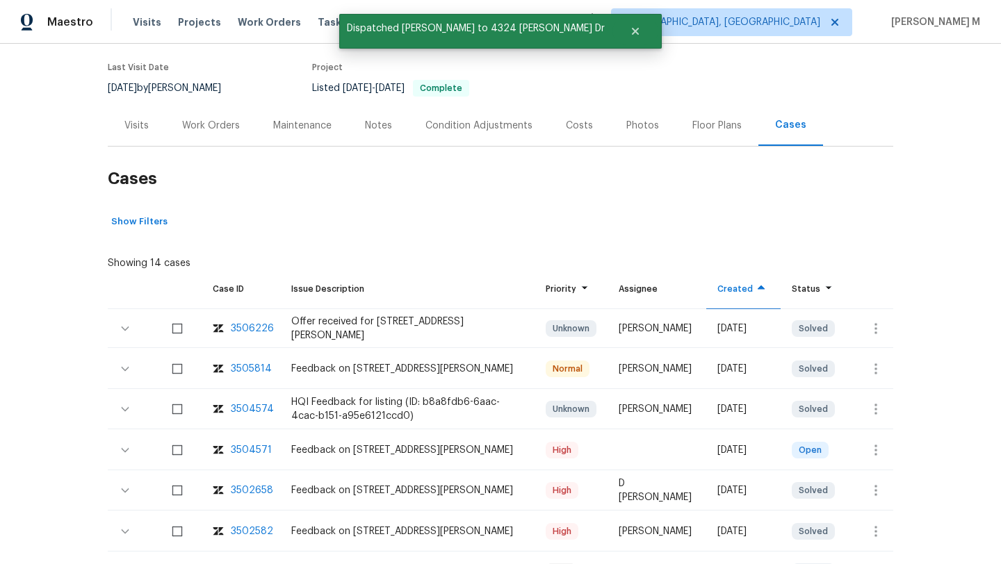 Image resolution: width=1001 pixels, height=564 pixels. Describe the element at coordinates (642, 126) in the screenshot. I see `div: Photos` at that location.